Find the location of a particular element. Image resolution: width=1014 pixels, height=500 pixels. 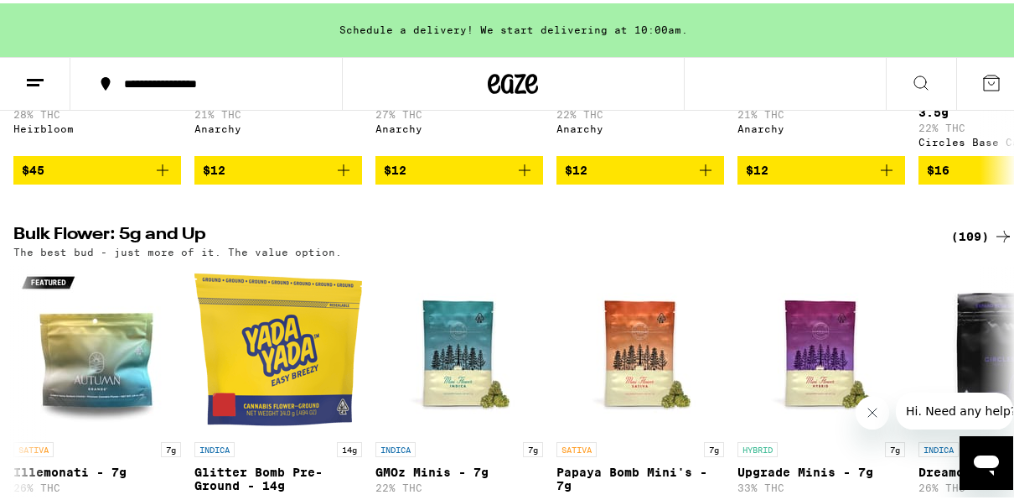

p: 27% THC is located at coordinates (459, 111).